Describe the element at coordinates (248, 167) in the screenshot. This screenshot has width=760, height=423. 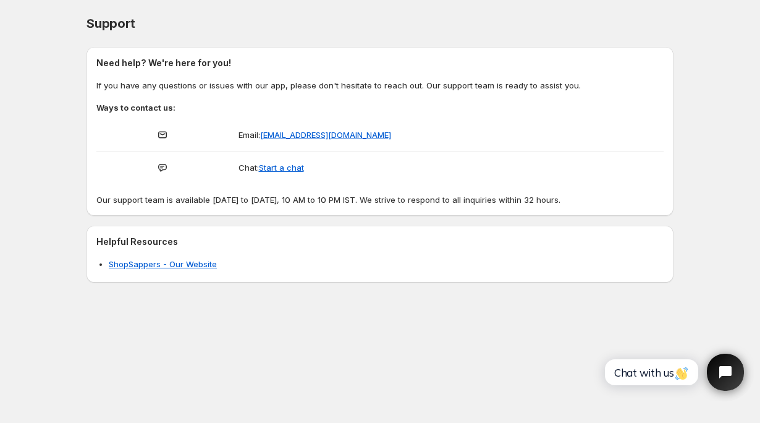
I see `span: Chat:` at that location.